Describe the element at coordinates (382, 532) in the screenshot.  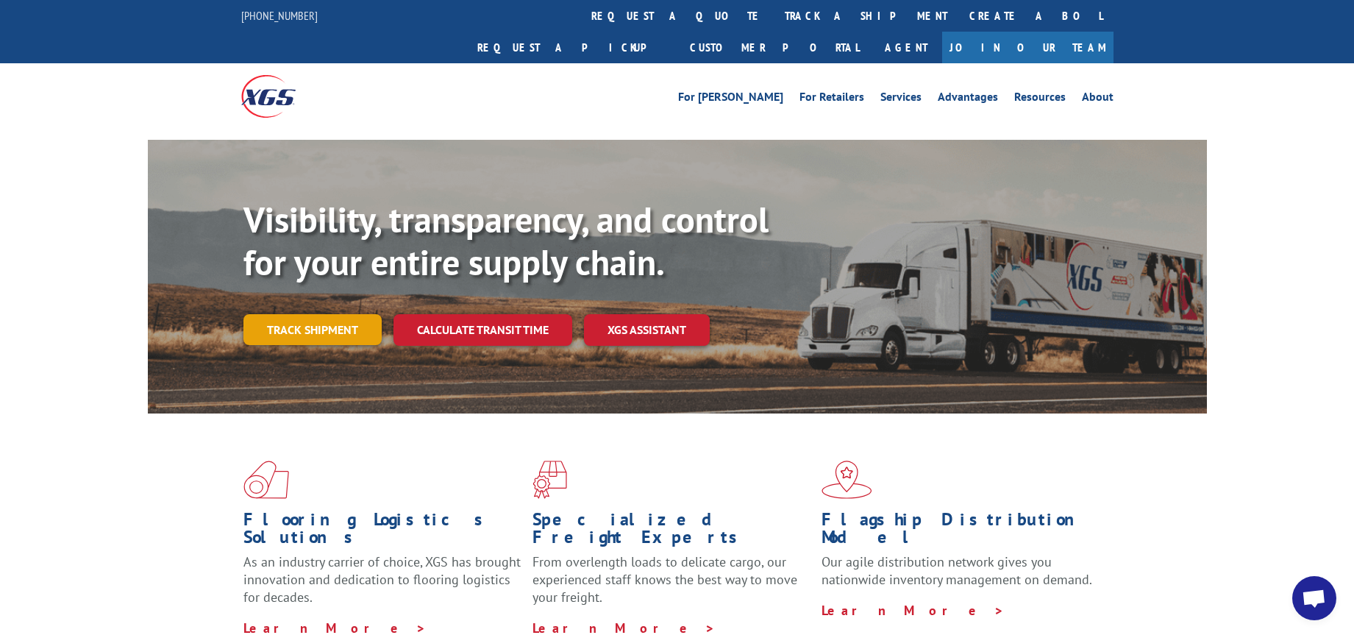
I see `h1: Flooring Logistics Solutions` at that location.